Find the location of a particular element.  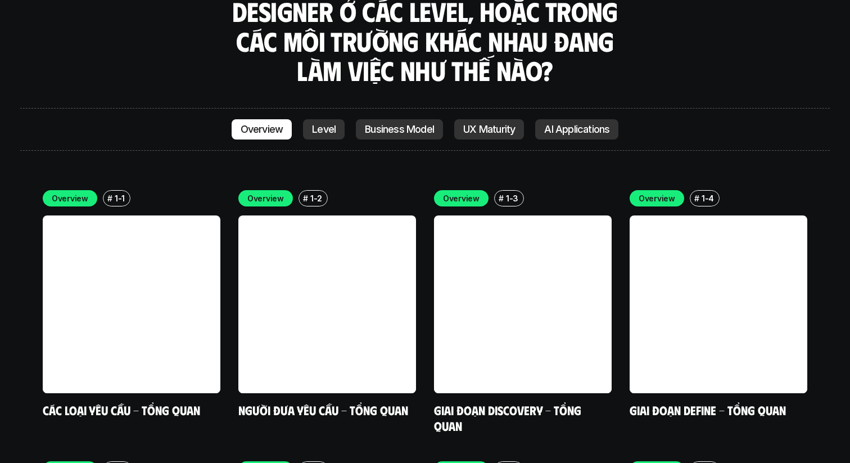

a: Người đưa yêu cầu - Tổng quan is located at coordinates (323, 409).